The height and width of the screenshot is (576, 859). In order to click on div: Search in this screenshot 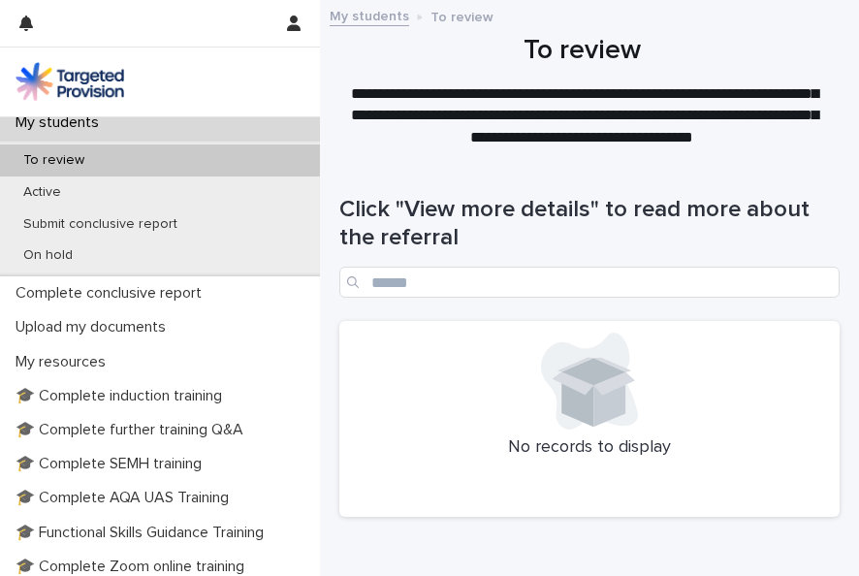, I will do `click(589, 282)`.